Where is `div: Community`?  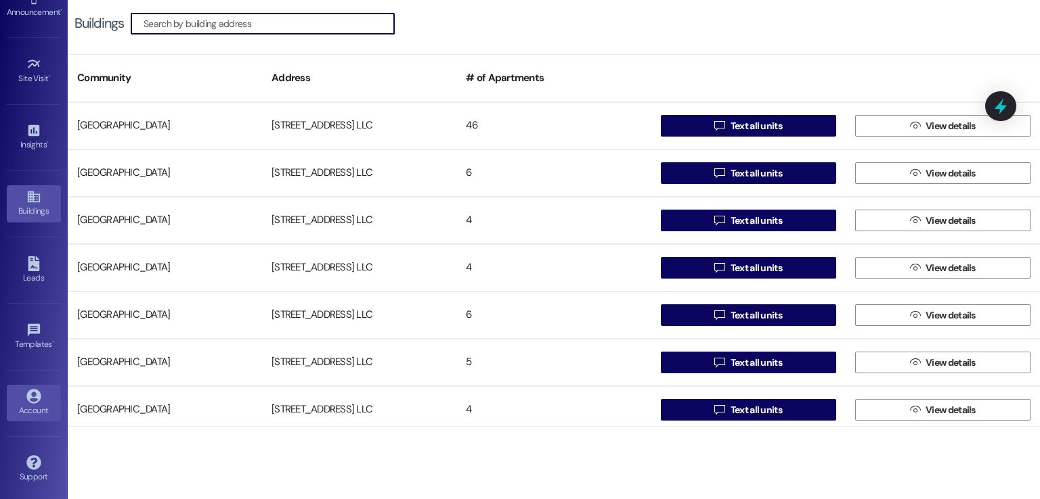 div: Community is located at coordinates (164, 78).